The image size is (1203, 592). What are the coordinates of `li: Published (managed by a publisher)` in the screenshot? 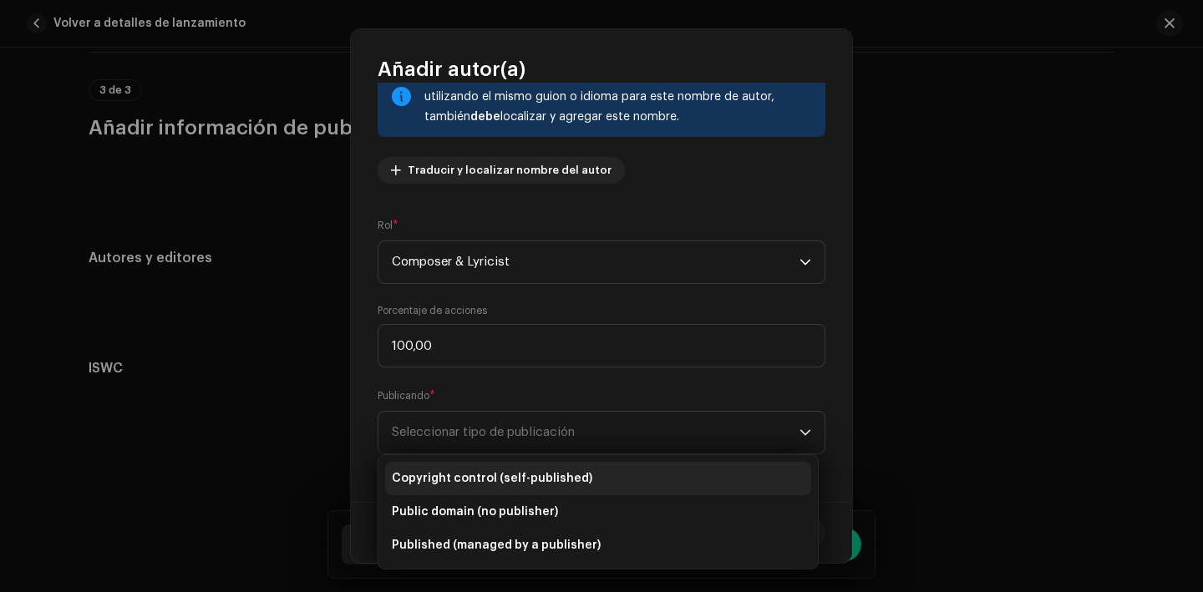 It's located at (598, 546).